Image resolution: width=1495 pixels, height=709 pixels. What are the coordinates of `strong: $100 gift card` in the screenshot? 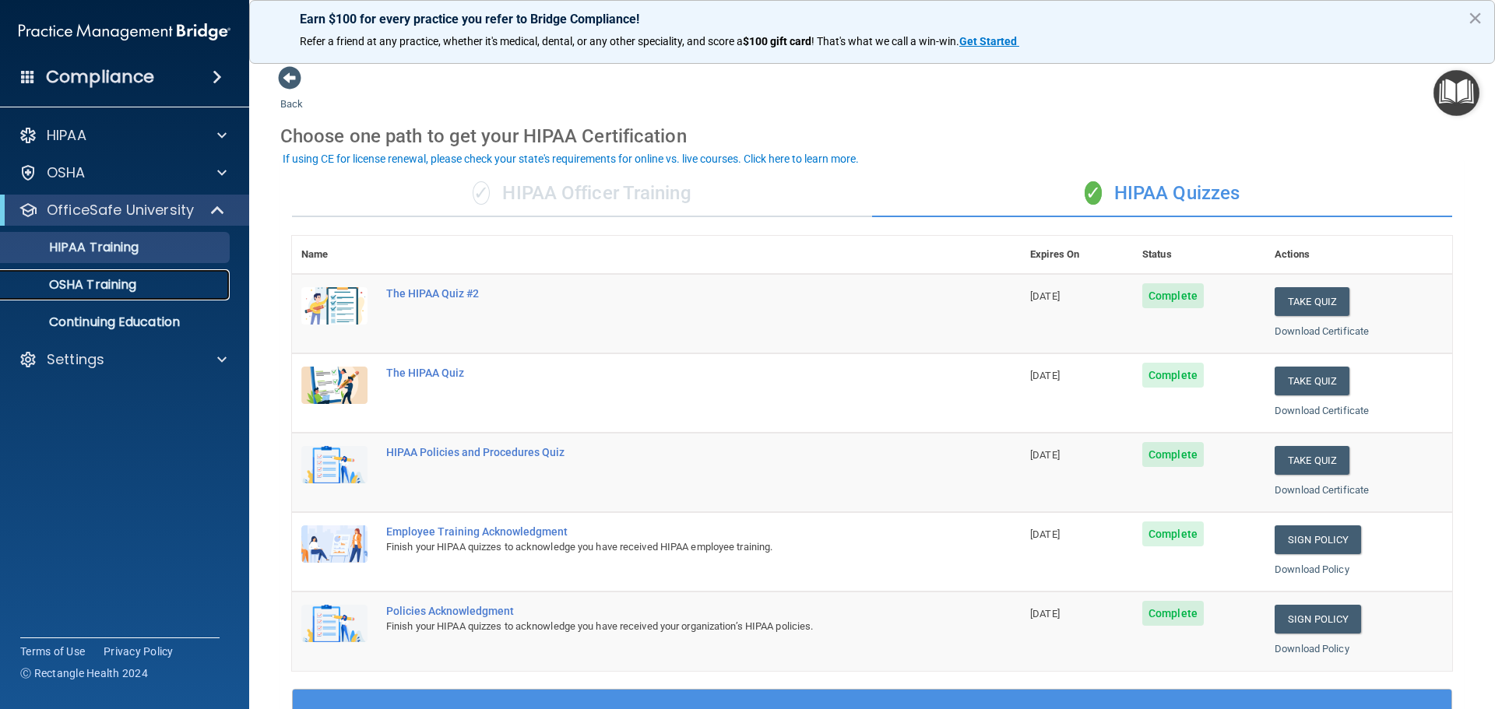 It's located at (777, 41).